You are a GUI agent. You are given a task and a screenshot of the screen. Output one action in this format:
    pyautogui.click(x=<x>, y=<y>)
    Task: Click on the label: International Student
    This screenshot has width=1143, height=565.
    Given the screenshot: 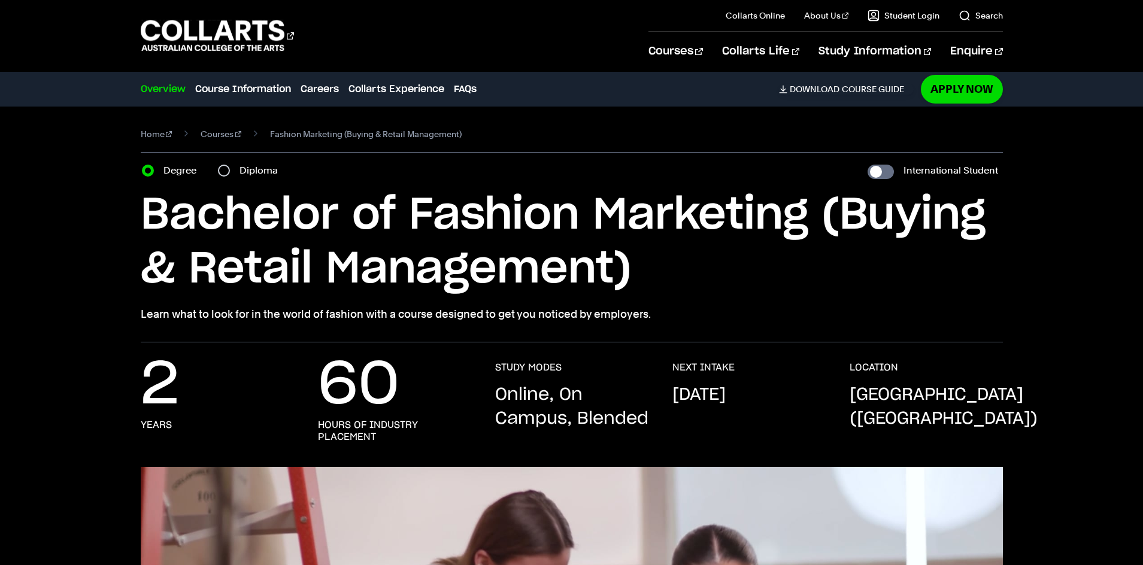 What is the action you would take?
    pyautogui.click(x=951, y=171)
    